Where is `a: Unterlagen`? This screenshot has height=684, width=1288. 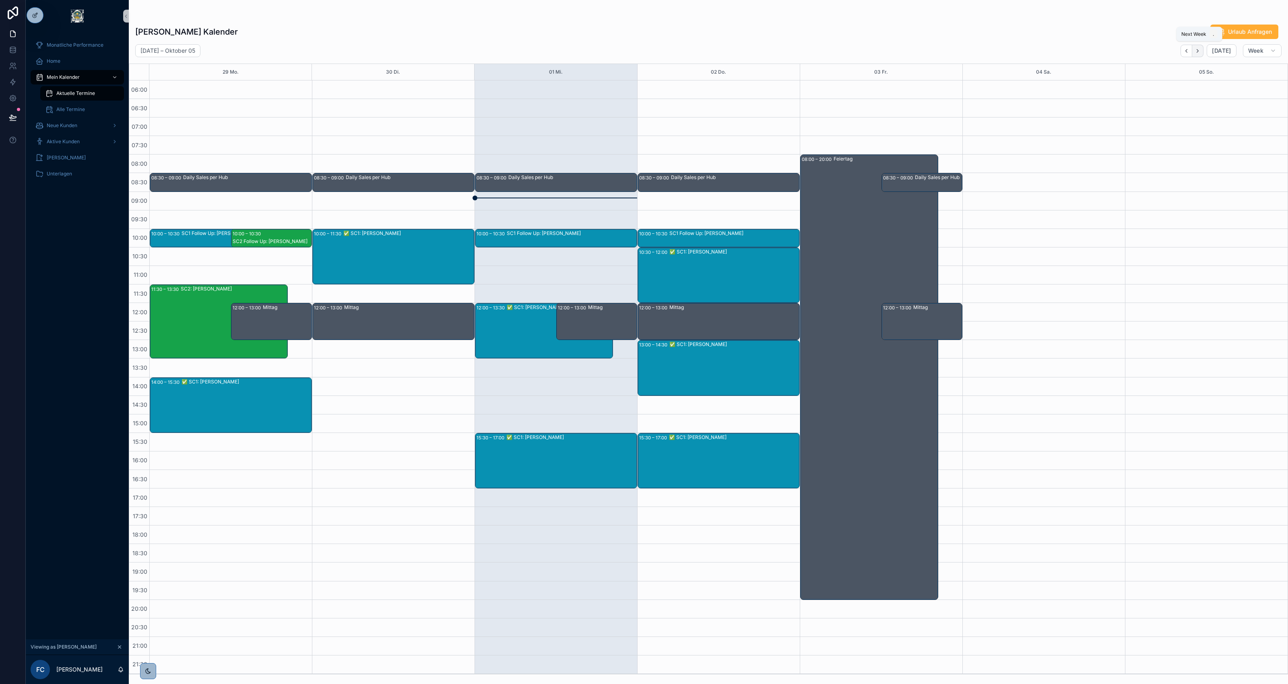
a: Unterlagen is located at coordinates (77, 174).